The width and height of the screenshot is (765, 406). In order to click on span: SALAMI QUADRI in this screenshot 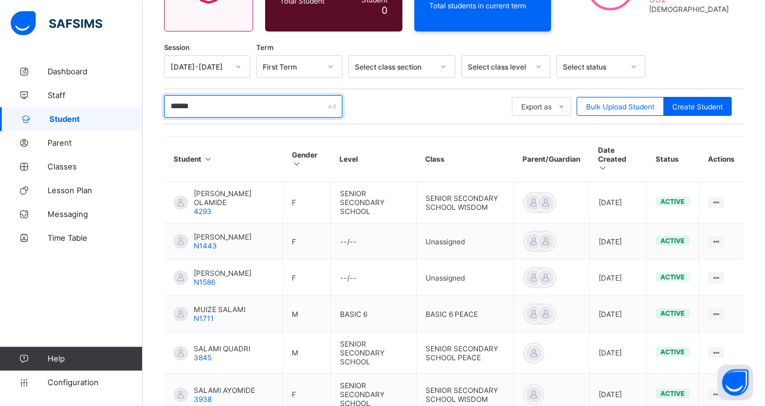, I will do `click(222, 349)`.